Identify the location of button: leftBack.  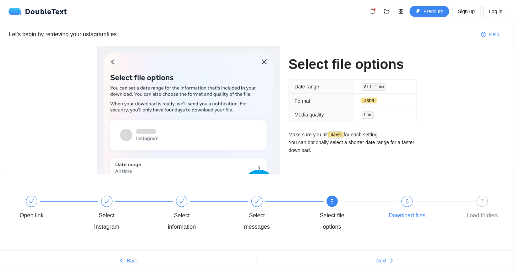
(128, 260).